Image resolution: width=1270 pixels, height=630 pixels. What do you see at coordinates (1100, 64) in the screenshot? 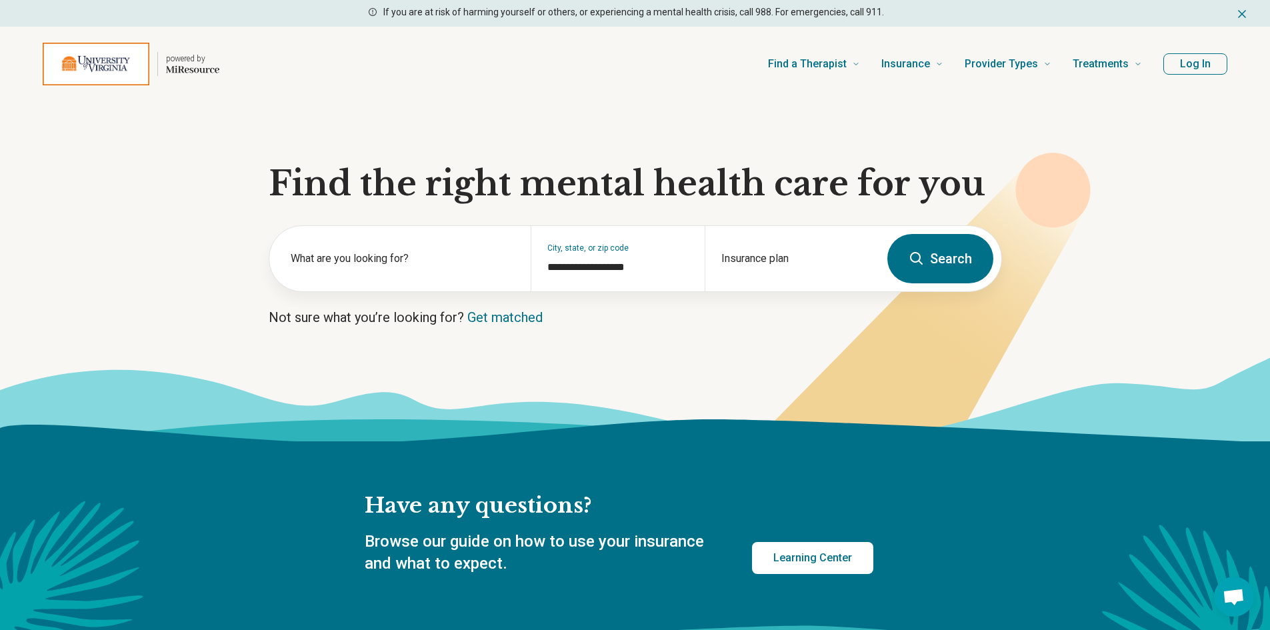
I see `span: Treatments` at bounding box center [1100, 64].